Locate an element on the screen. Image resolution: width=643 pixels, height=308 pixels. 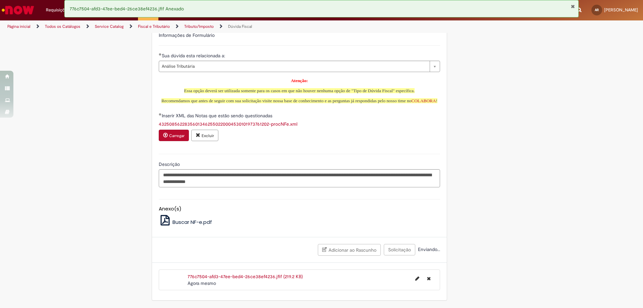
span: Buscar NF-e.pdf is located at coordinates (192, 222).